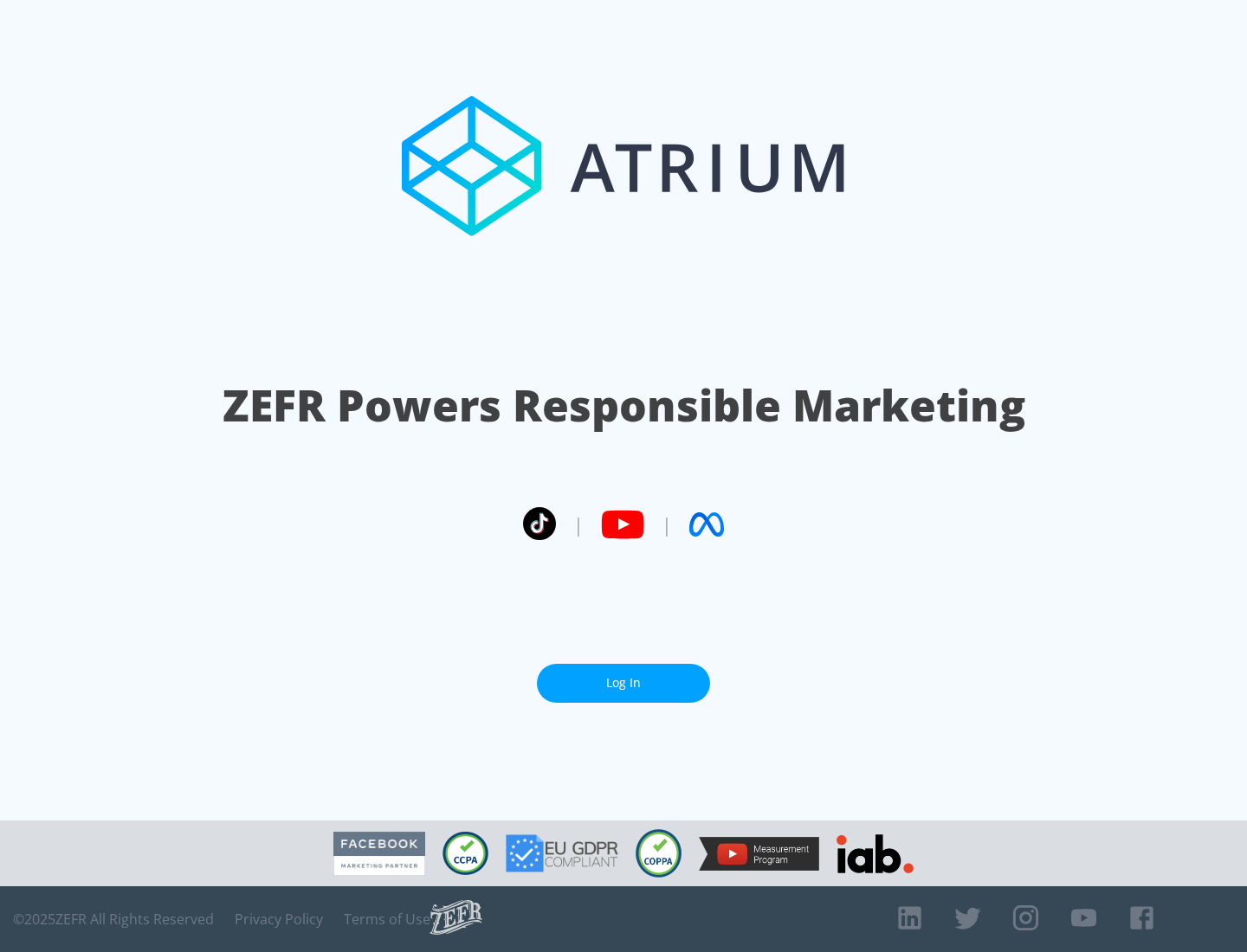  Describe the element at coordinates (562, 854) in the screenshot. I see `img: GDPR Compliant` at that location.